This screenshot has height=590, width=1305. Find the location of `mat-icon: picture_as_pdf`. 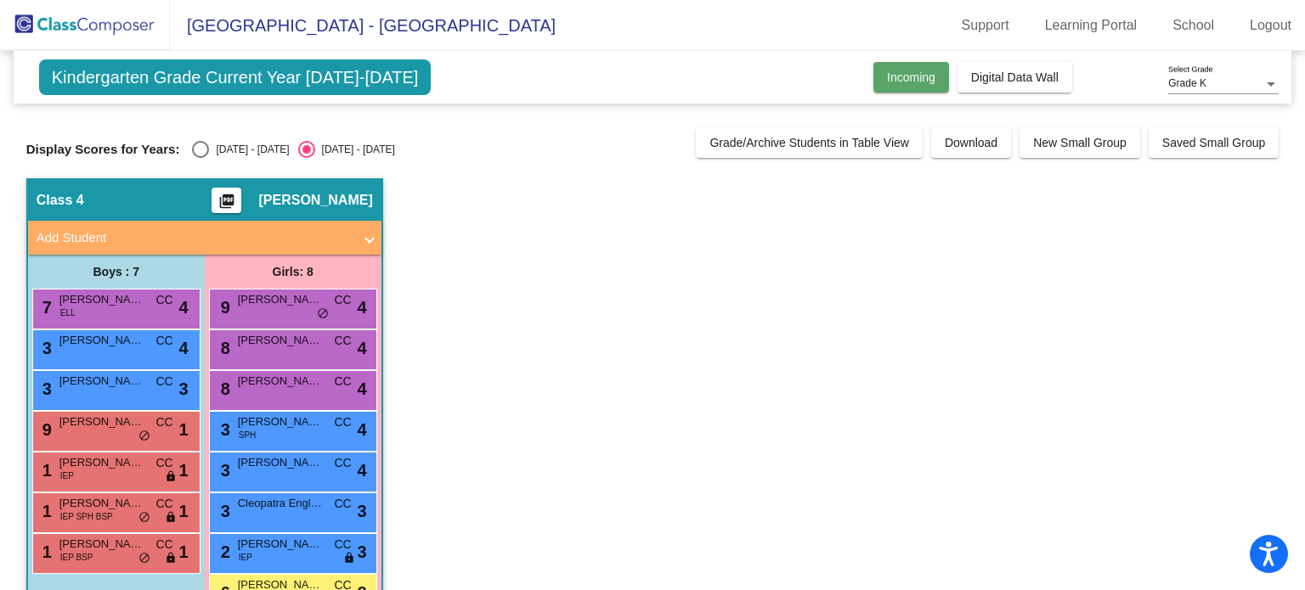

mat-icon: picture_as_pdf is located at coordinates (227, 205).